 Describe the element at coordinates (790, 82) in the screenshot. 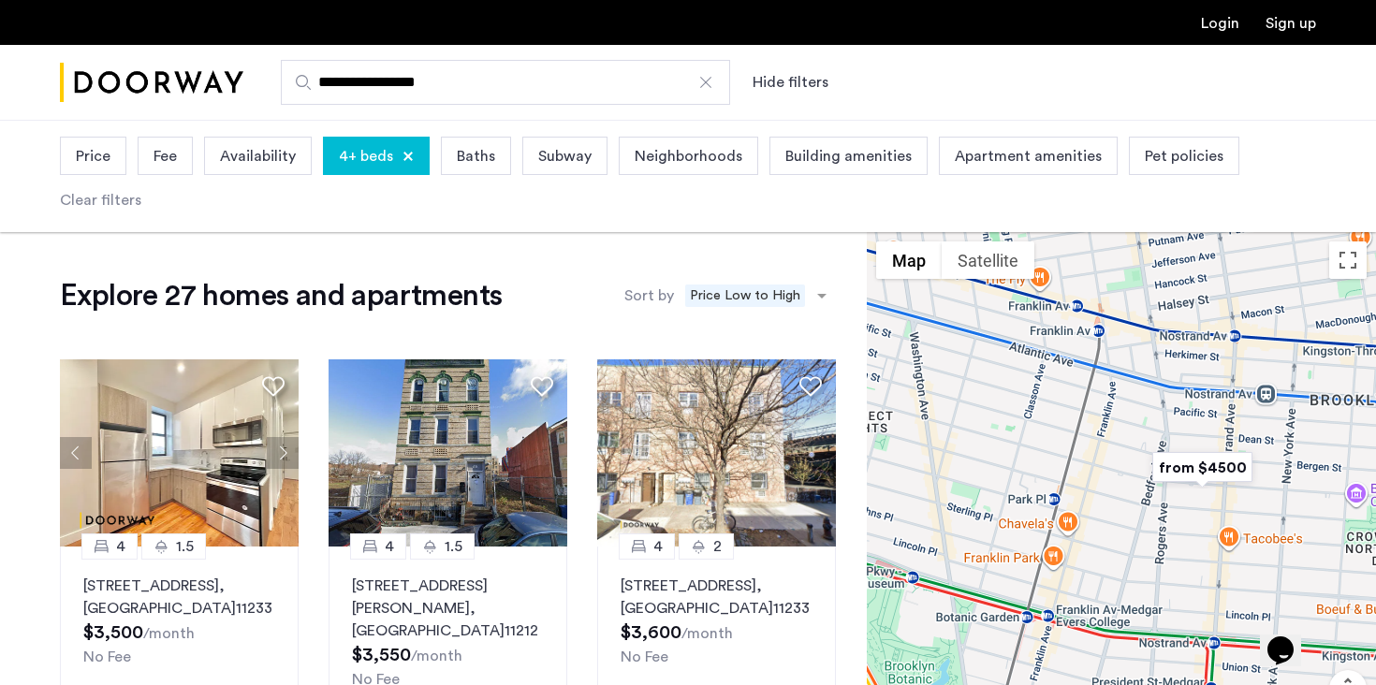

I see `button: Show or hide filters` at that location.